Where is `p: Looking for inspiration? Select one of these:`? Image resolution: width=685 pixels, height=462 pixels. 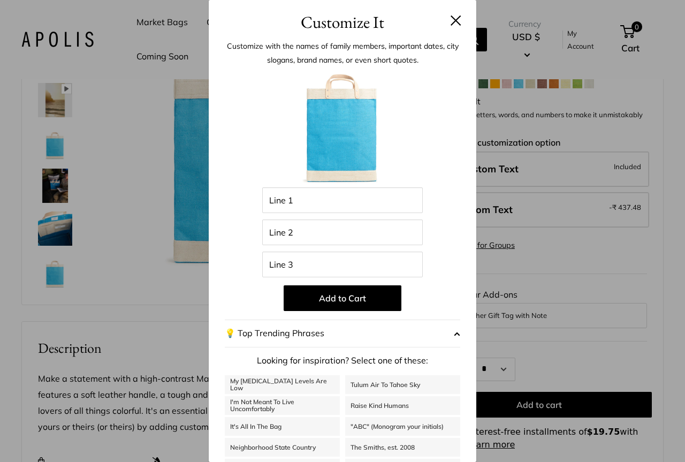
p: Looking for inspiration? Select one of these: is located at coordinates (343, 361).